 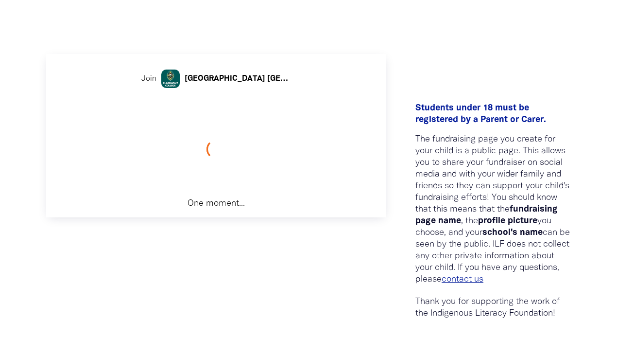 I want to click on strong: name, so click(x=449, y=221).